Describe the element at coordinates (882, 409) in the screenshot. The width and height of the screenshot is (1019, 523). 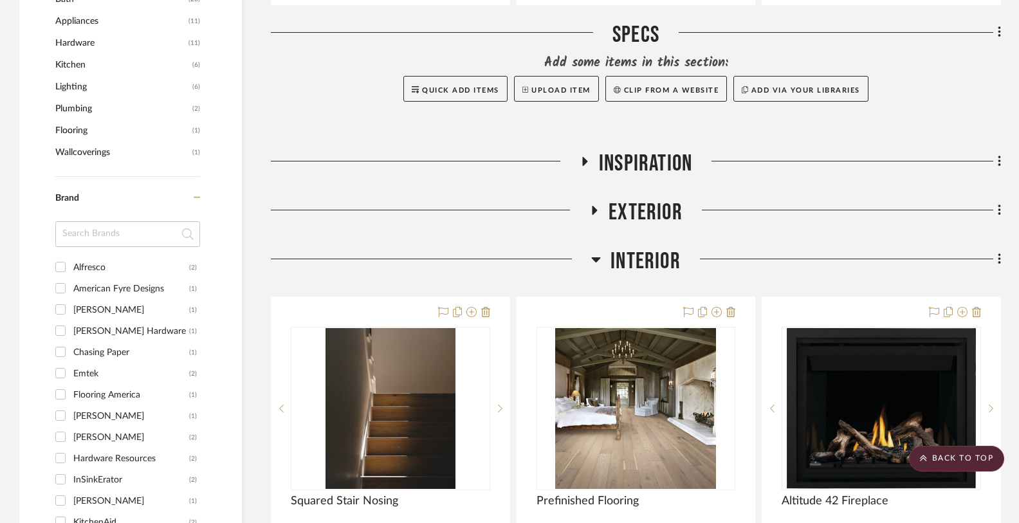
I see `img: Altitude 42 Fireplace` at that location.